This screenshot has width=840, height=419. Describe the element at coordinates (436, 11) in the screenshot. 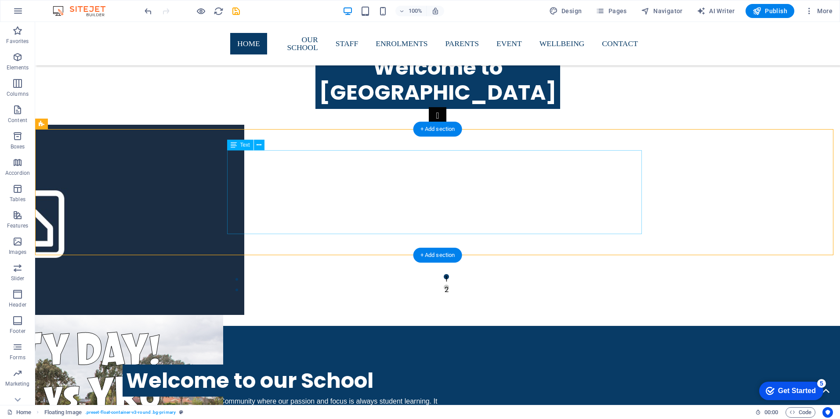

I see `i: On resize automatically adjust zoom level to fit chosen device.` at that location.